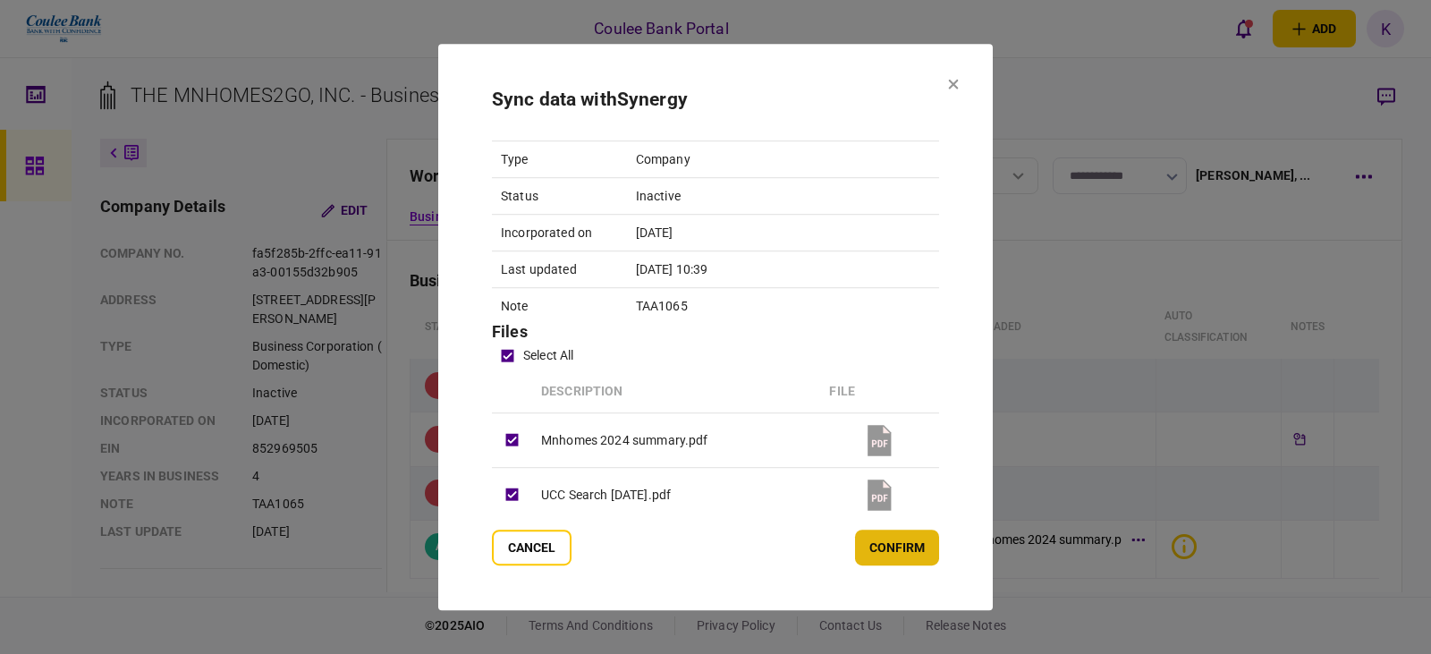  What do you see at coordinates (559, 158) in the screenshot?
I see `td: Type` at bounding box center [559, 158].